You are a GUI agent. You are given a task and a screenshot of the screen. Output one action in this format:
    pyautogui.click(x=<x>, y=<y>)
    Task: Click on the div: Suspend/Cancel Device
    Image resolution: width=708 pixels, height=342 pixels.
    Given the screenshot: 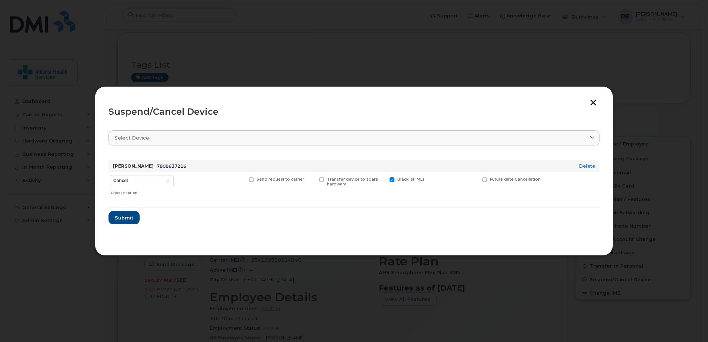 What is the action you would take?
    pyautogui.click(x=354, y=112)
    